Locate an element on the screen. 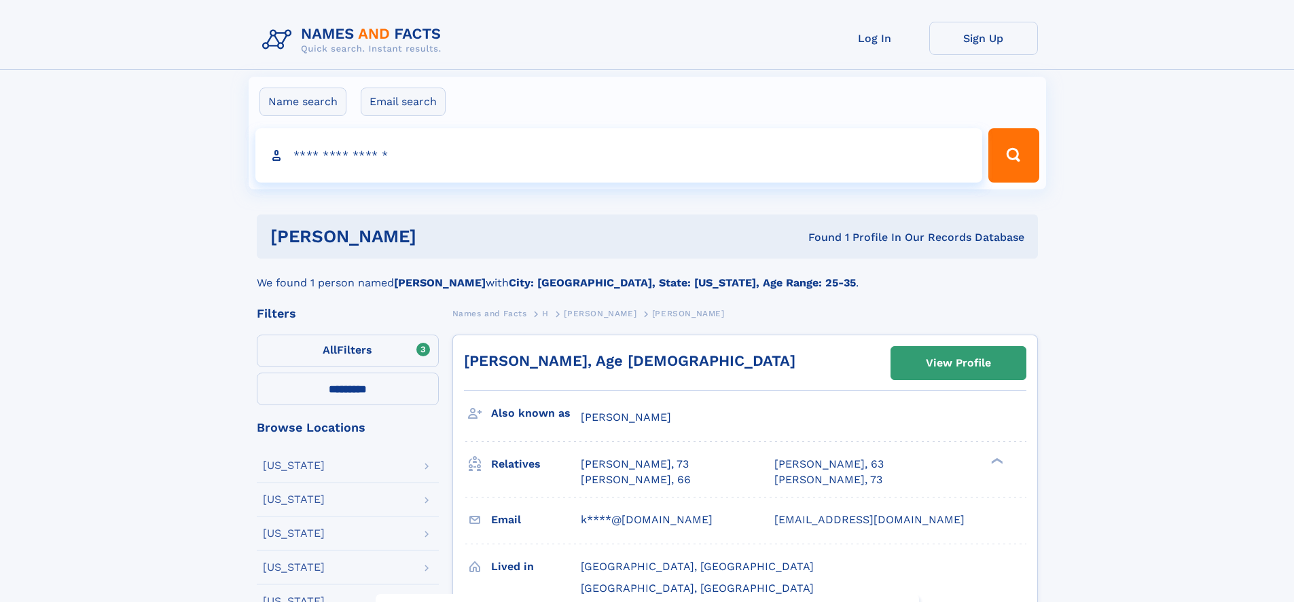 This screenshot has width=1294, height=602. label: Email search is located at coordinates (403, 102).